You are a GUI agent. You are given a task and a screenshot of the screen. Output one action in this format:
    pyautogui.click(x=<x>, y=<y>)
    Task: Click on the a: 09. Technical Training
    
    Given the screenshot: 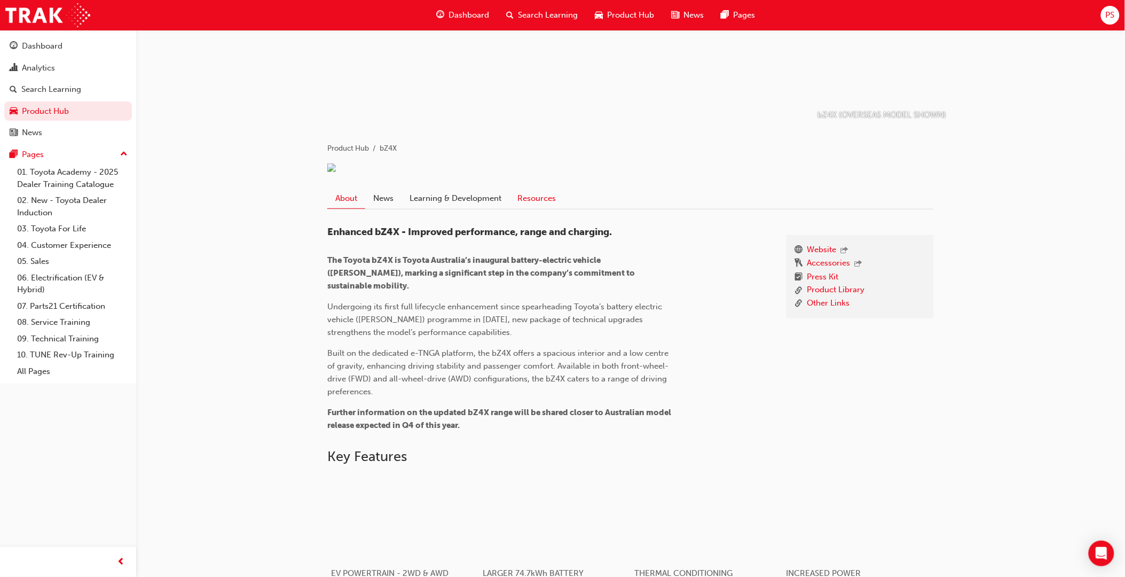 What is the action you would take?
    pyautogui.click(x=72, y=338)
    